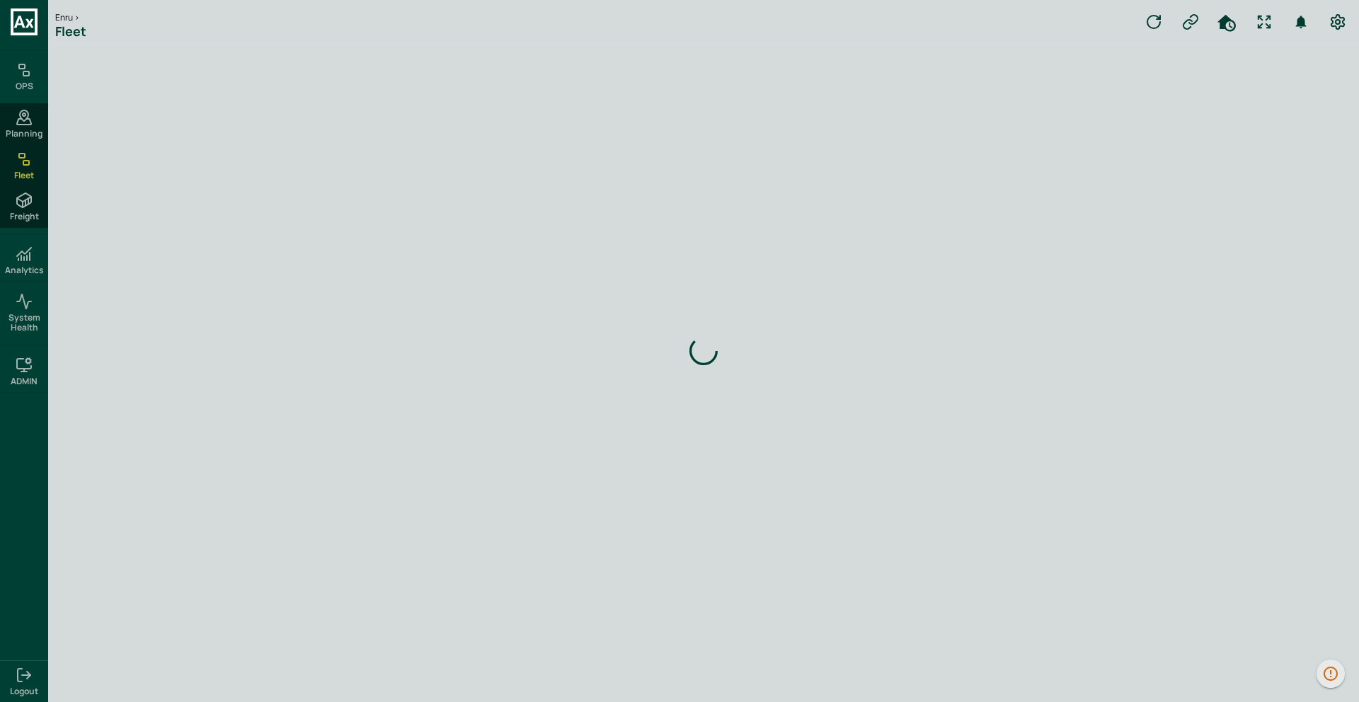 The height and width of the screenshot is (702, 1359). I want to click on h6: ADMIN, so click(24, 382).